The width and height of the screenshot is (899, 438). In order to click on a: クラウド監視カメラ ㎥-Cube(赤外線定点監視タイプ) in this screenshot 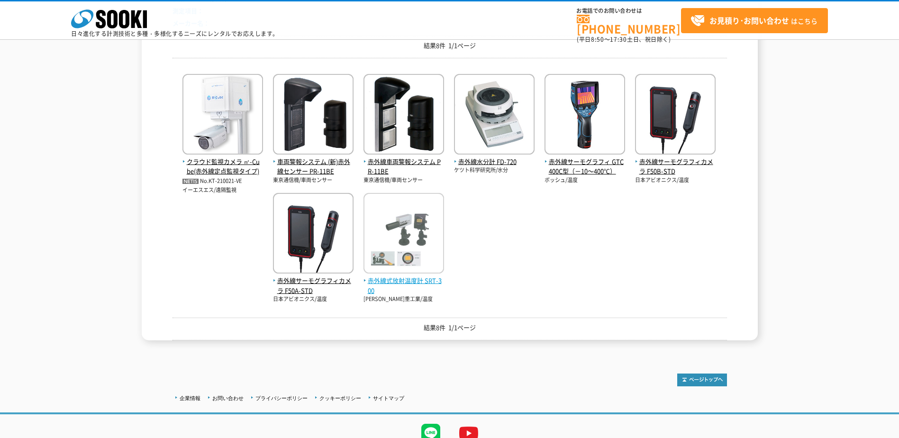, I will do `click(223, 162)`.